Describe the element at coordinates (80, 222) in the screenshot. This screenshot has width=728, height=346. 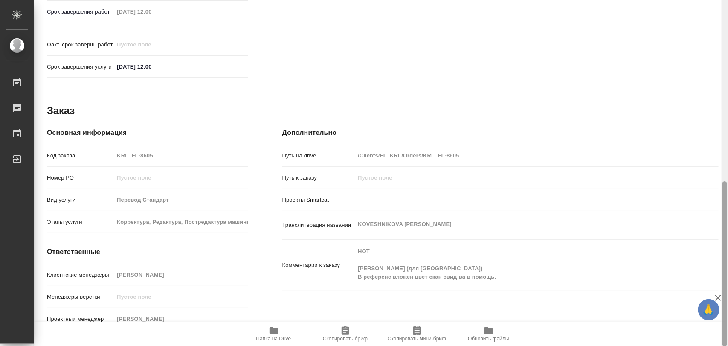
I see `p: Этапы услуги` at that location.